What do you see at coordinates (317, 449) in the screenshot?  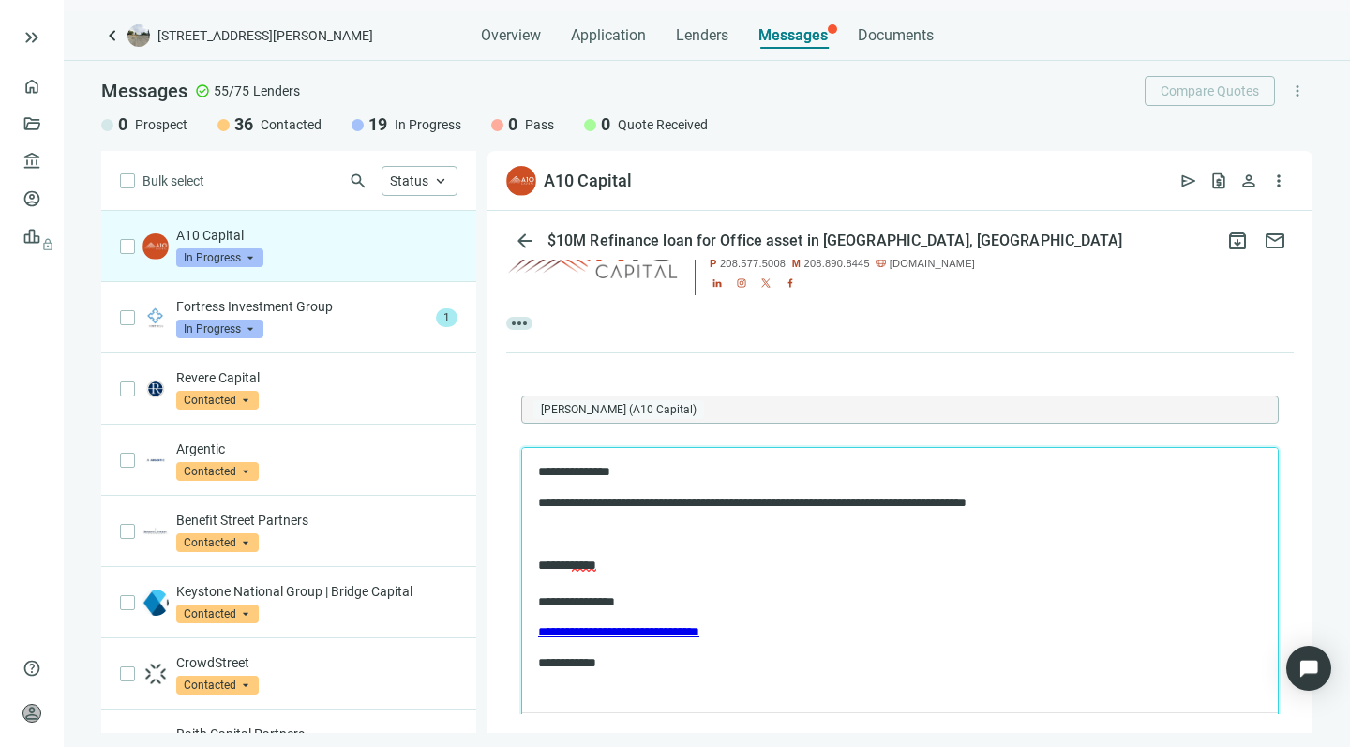 I see `p: Argentic` at bounding box center [317, 449].